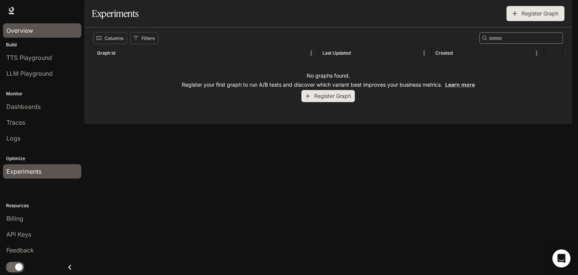  Describe the element at coordinates (444, 53) in the screenshot. I see `div: Created` at that location.